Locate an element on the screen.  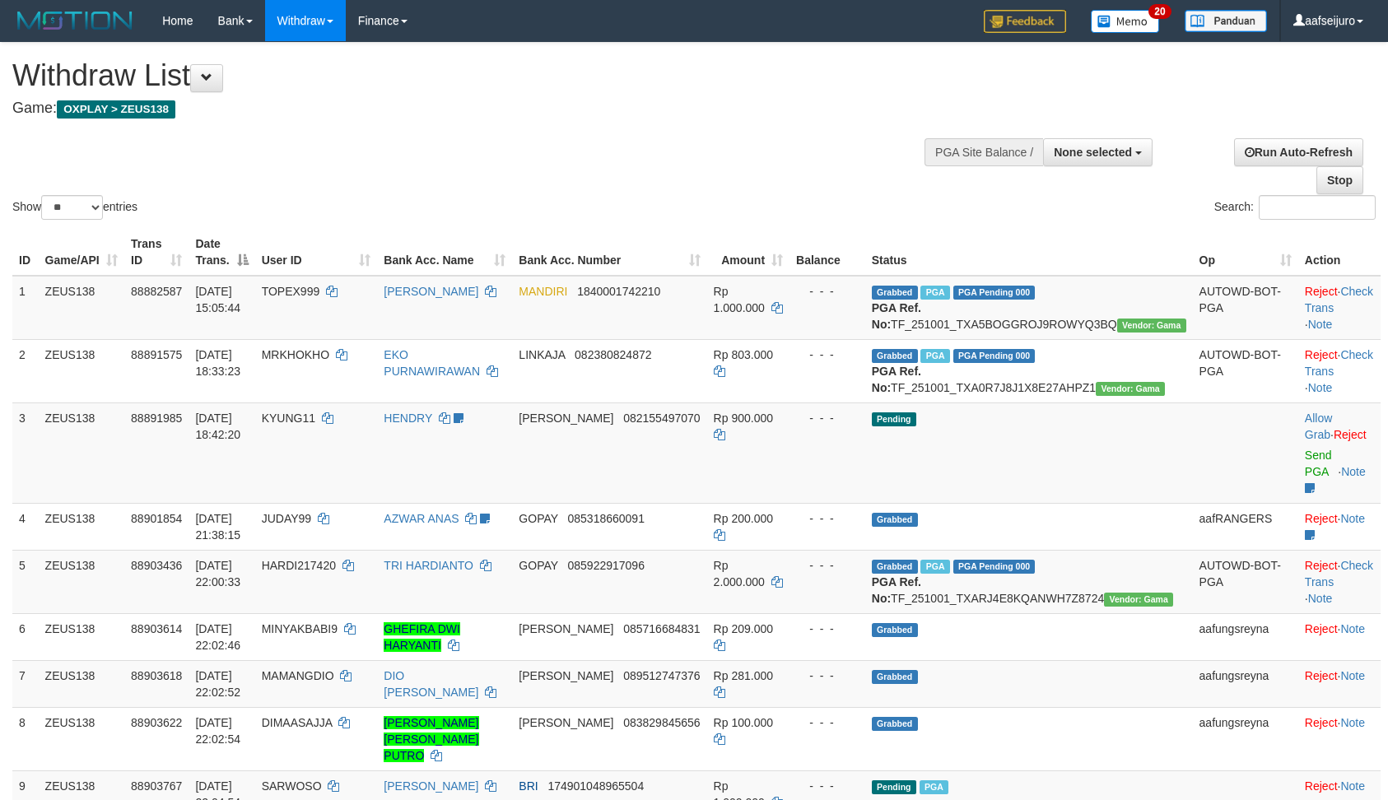
img: panduan.png is located at coordinates (1226, 21).